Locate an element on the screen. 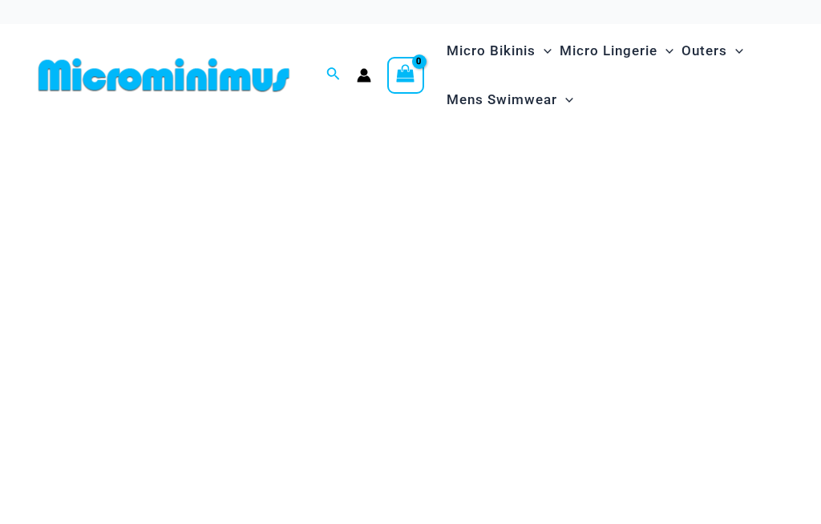 The width and height of the screenshot is (821, 524). span: Outers is located at coordinates (704, 51).